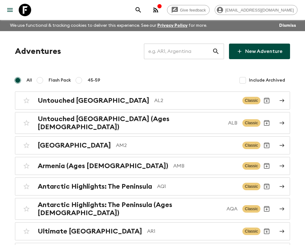 This screenshot has width=305, height=245. I want to click on h2: Antarctic Highlights: The Peninsula, so click(95, 187).